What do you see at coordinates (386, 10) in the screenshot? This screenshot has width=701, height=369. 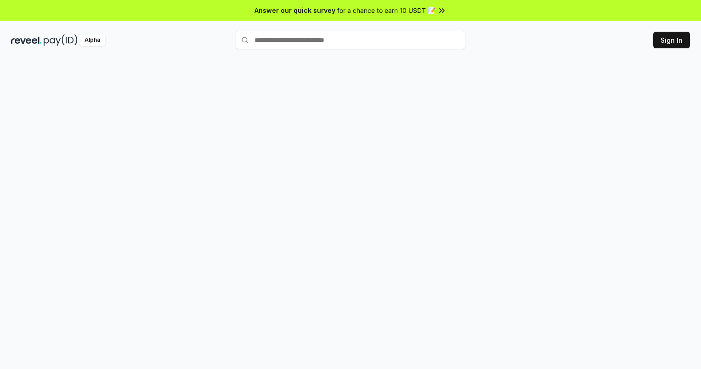 I see `span: for a chance to earn 10 USDT 📝` at bounding box center [386, 10].